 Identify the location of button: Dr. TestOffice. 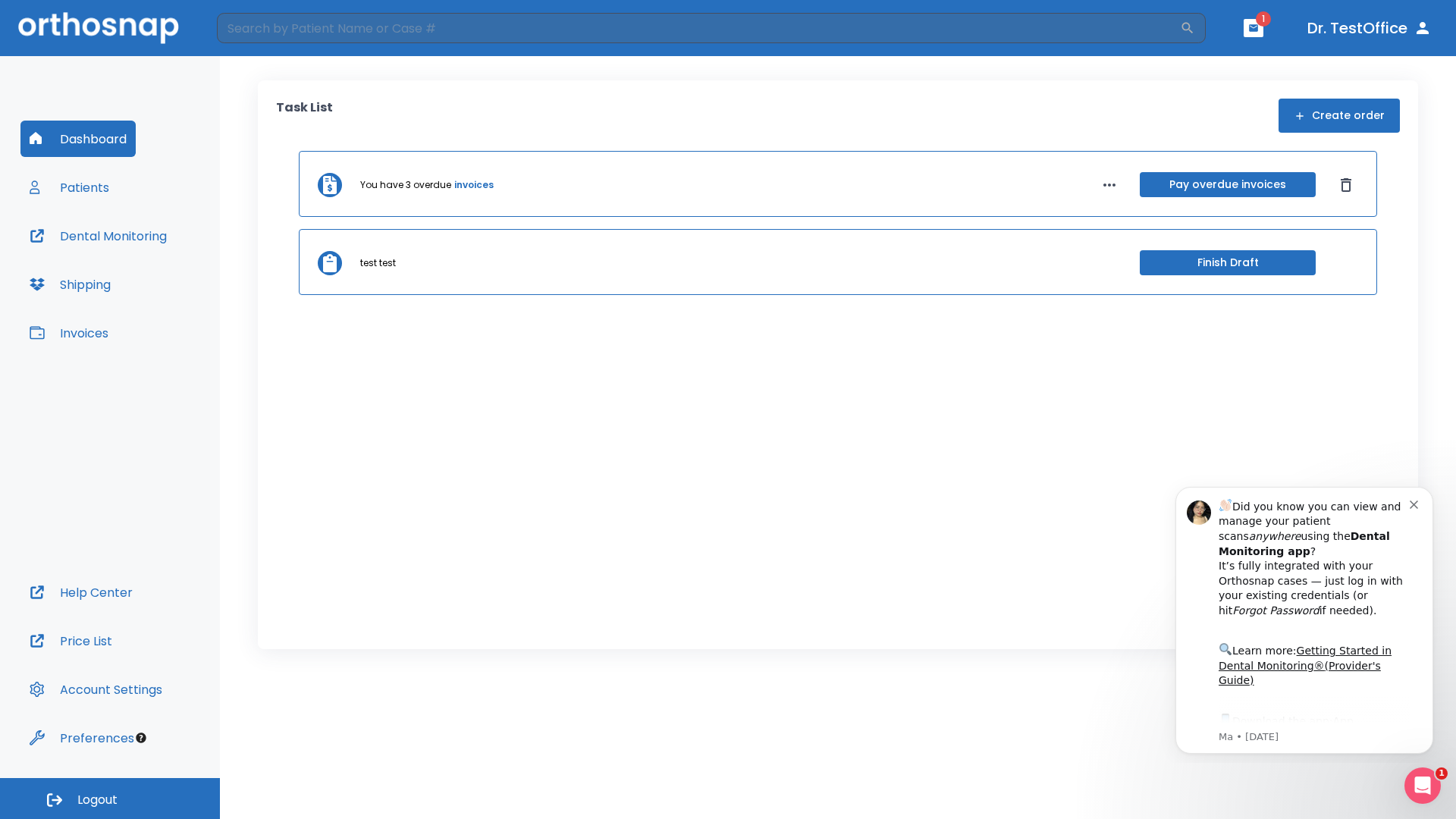
(1369, 28).